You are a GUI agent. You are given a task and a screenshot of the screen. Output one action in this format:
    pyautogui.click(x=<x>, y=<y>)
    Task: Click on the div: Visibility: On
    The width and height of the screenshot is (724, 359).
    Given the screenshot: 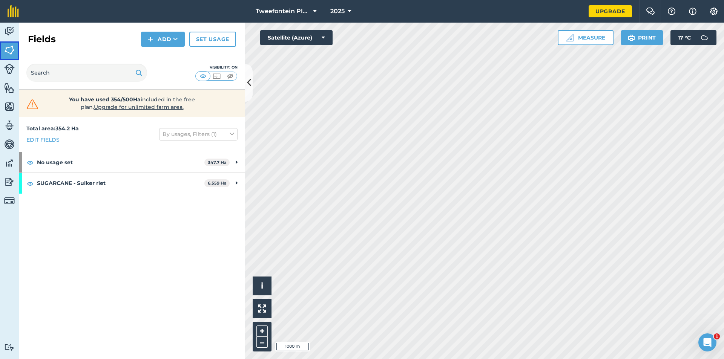 What is the action you would take?
    pyautogui.click(x=216, y=67)
    